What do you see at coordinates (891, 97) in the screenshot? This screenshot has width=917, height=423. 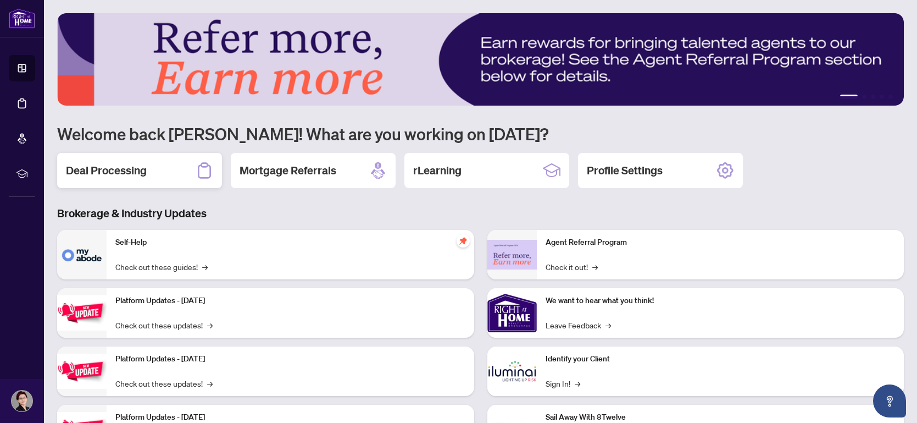 I see `button: 5` at bounding box center [891, 97].